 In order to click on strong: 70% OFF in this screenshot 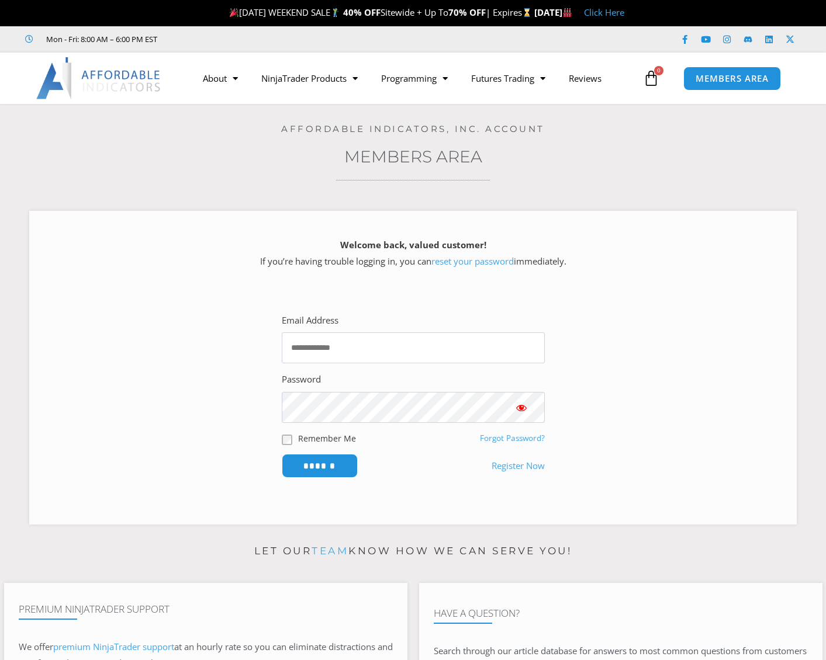, I will do `click(467, 12)`.